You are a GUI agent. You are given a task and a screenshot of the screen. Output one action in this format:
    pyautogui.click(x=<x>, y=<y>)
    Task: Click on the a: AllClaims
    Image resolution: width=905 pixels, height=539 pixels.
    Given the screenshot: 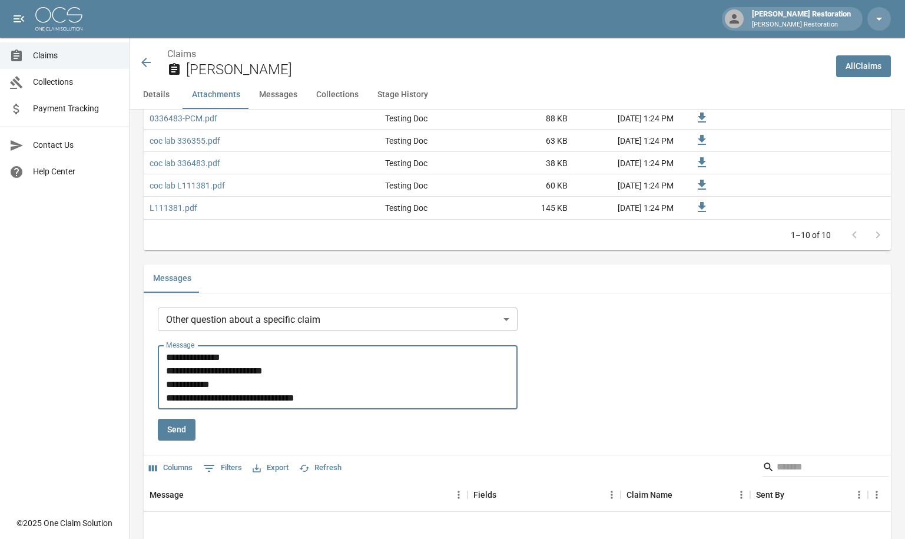 What is the action you would take?
    pyautogui.click(x=863, y=66)
    